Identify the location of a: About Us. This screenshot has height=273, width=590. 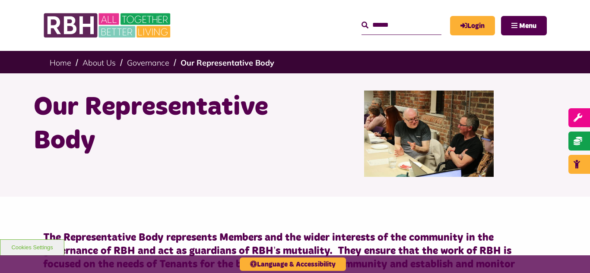
(99, 63).